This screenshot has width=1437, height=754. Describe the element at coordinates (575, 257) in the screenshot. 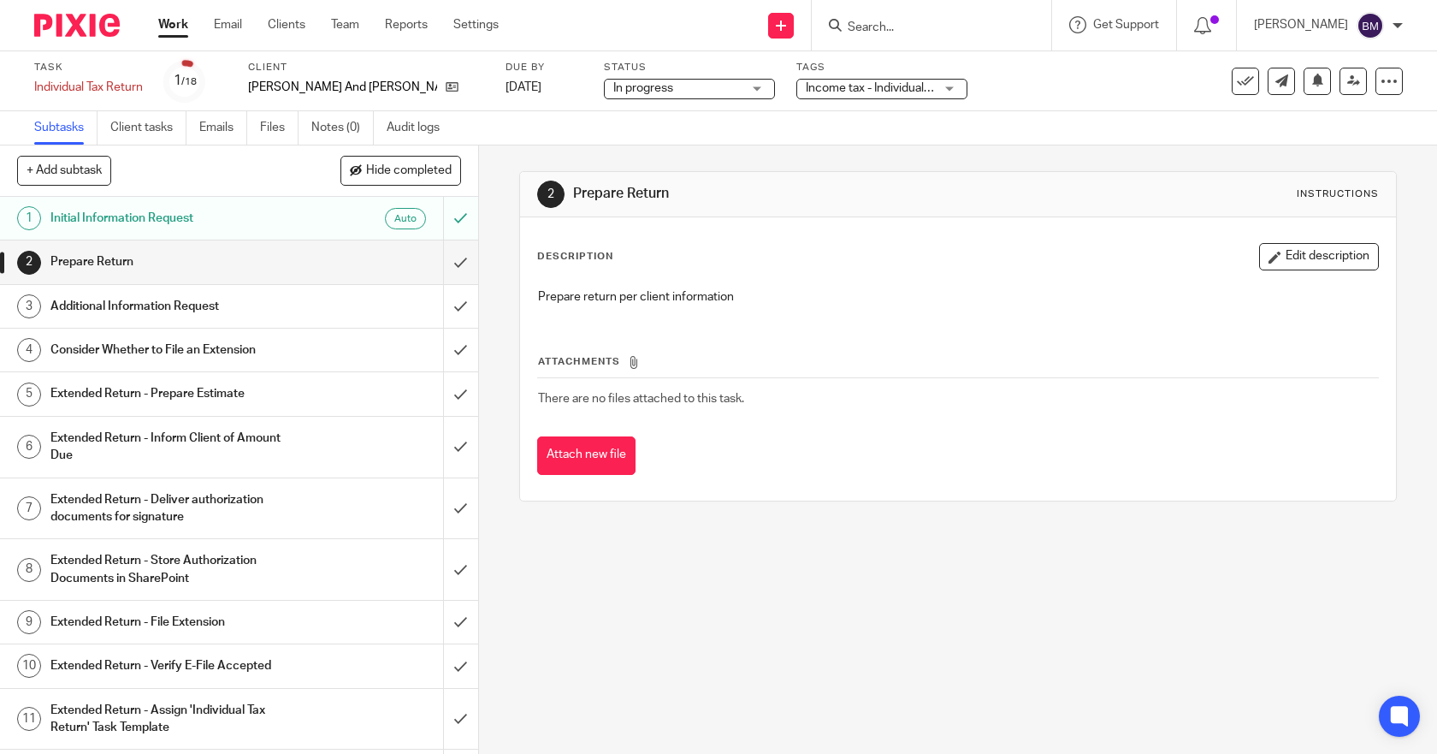

I see `p: Description` at that location.